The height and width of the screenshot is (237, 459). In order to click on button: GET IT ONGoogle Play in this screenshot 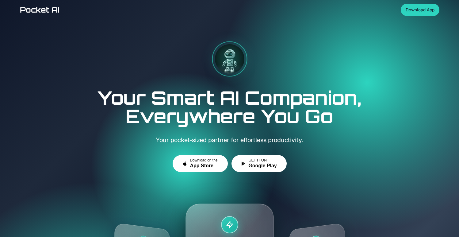, I will do `click(259, 163)`.